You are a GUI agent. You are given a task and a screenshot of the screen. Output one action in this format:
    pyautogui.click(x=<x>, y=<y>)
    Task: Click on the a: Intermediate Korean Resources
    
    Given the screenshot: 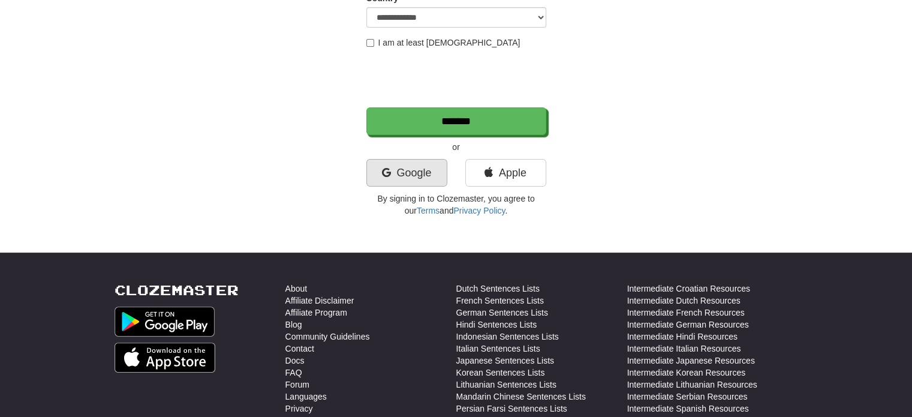 What is the action you would take?
    pyautogui.click(x=687, y=372)
    